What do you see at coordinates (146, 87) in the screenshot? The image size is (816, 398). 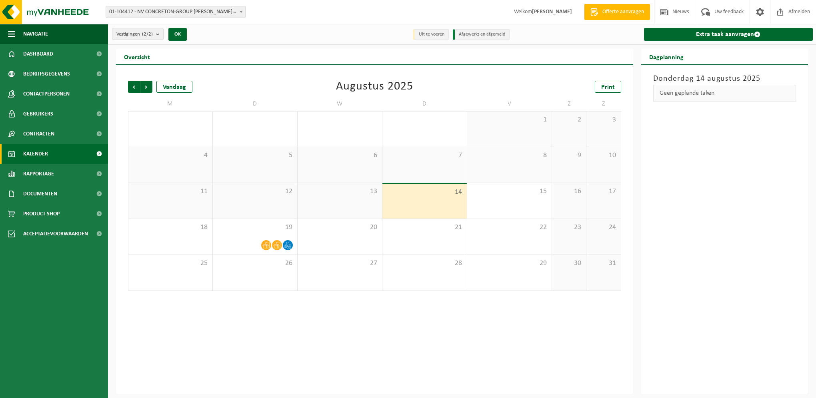 I see `span: Volgende` at bounding box center [146, 87].